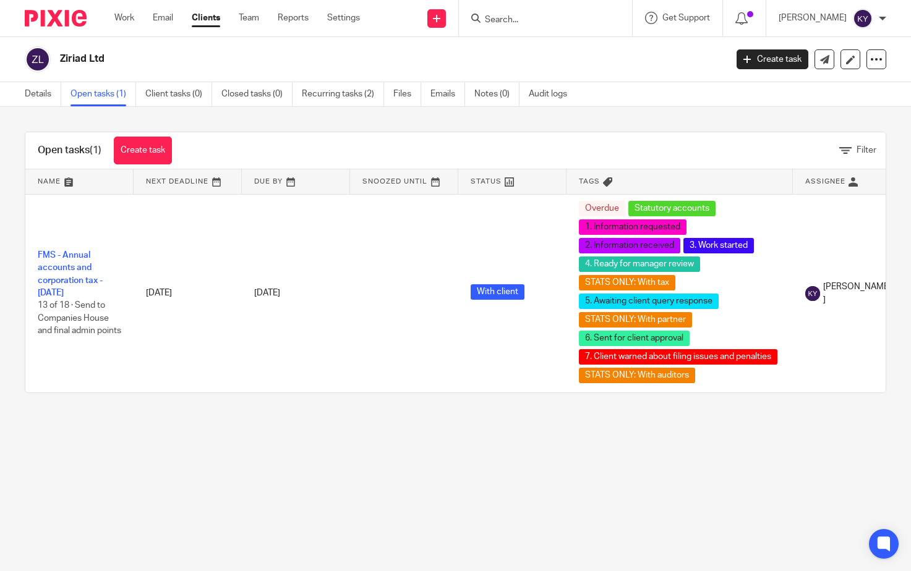 Image resolution: width=911 pixels, height=571 pixels. I want to click on a: Email, so click(163, 18).